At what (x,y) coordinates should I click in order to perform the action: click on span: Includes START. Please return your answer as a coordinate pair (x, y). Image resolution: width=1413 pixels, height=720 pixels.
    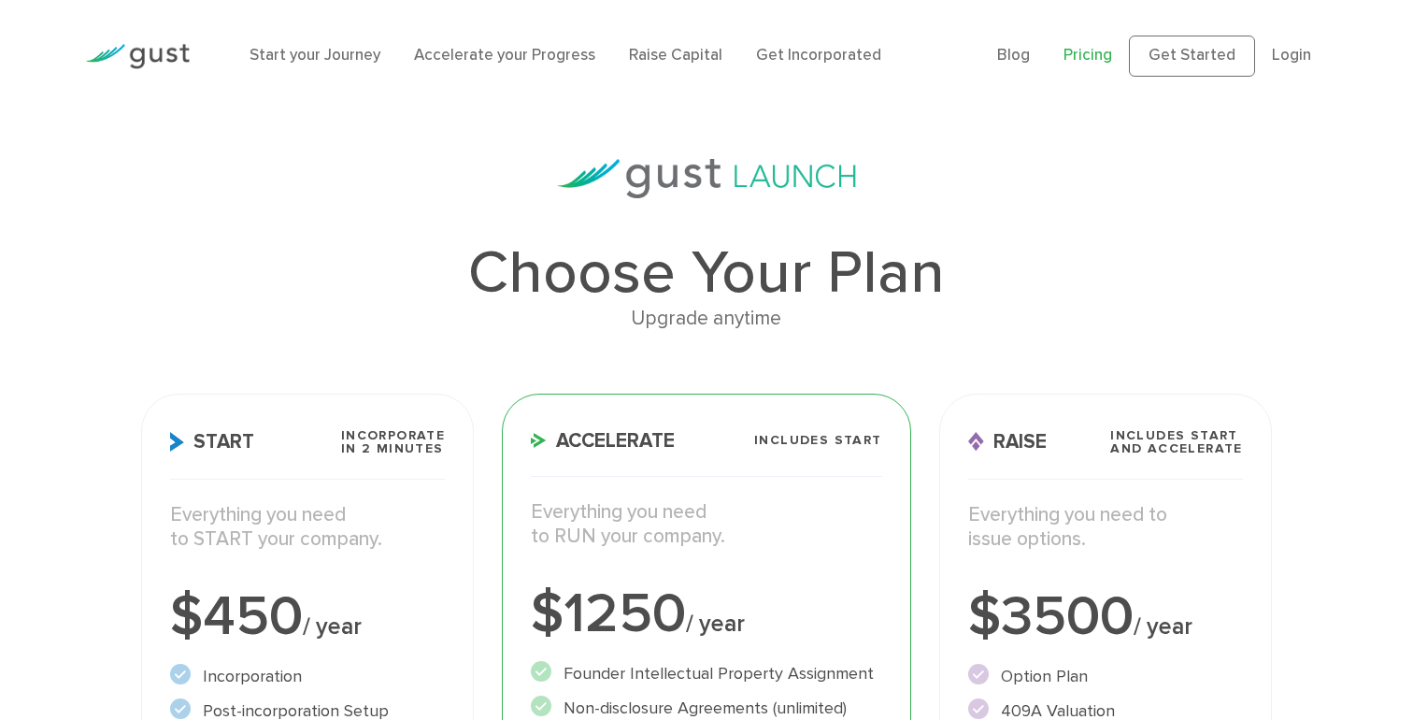
    Looking at the image, I should click on (818, 440).